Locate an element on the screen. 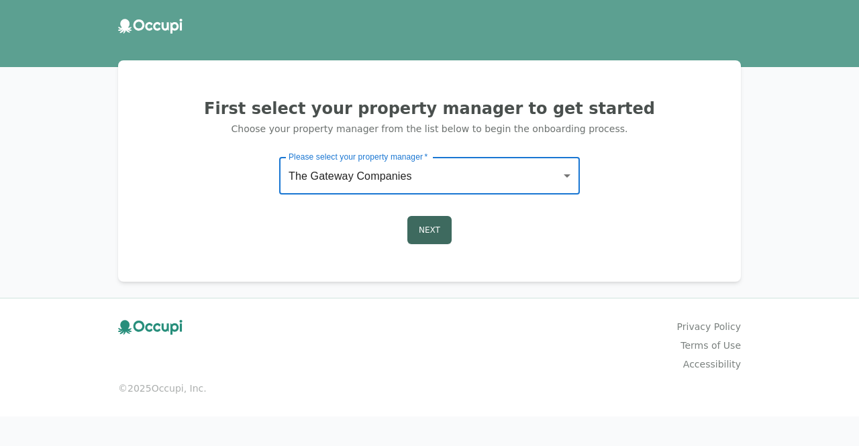 Image resolution: width=859 pixels, height=446 pixels. button: Next is located at coordinates (429, 230).